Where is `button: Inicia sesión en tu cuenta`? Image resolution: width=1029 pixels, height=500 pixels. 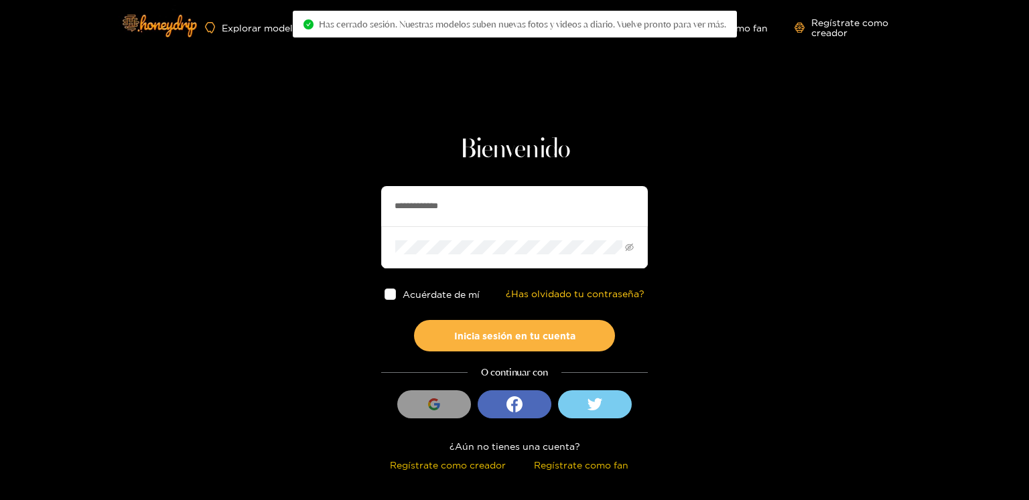 button: Inicia sesión en tu cuenta is located at coordinates (514, 336).